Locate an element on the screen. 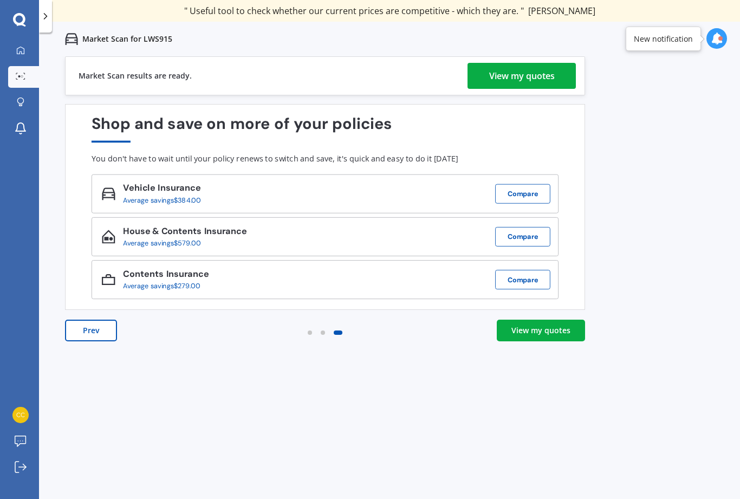 Image resolution: width=740 pixels, height=499 pixels. div: You don't have to wait until your policy renews to switch and save, it's quick and easy to do it ... is located at coordinates (325, 159).